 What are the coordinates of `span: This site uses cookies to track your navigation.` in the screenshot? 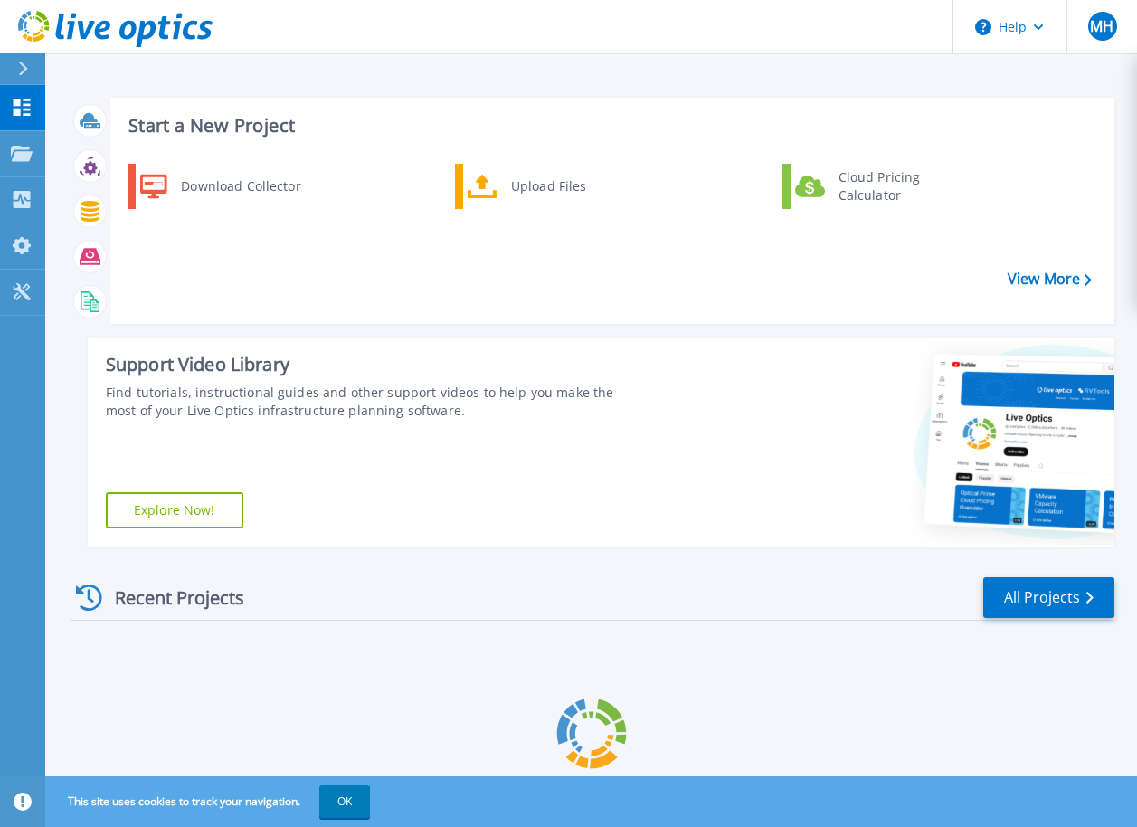 It's located at (210, 801).